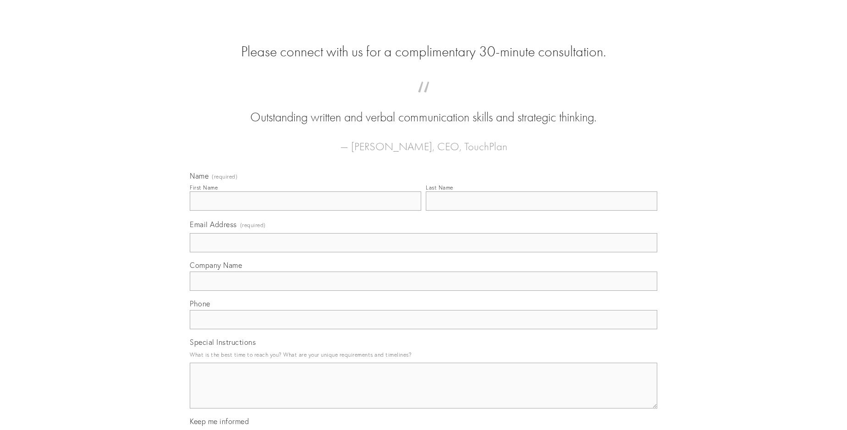  I want to click on span: Keep me informed, so click(219, 422).